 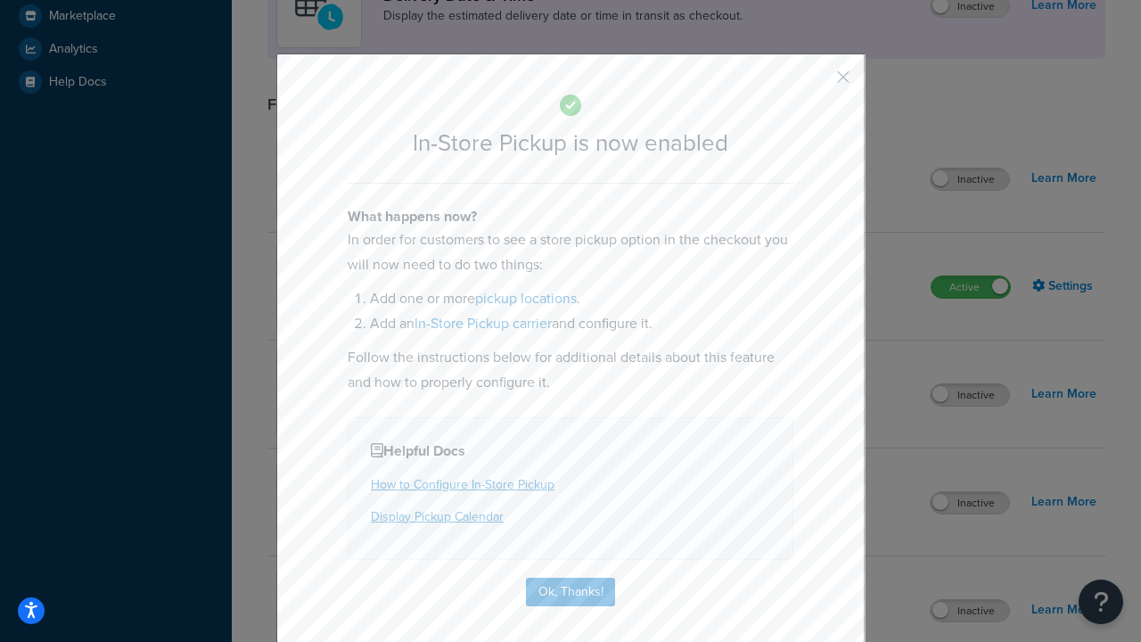 What do you see at coordinates (570, 217) in the screenshot?
I see `h4: What happens now?` at bounding box center [570, 217].